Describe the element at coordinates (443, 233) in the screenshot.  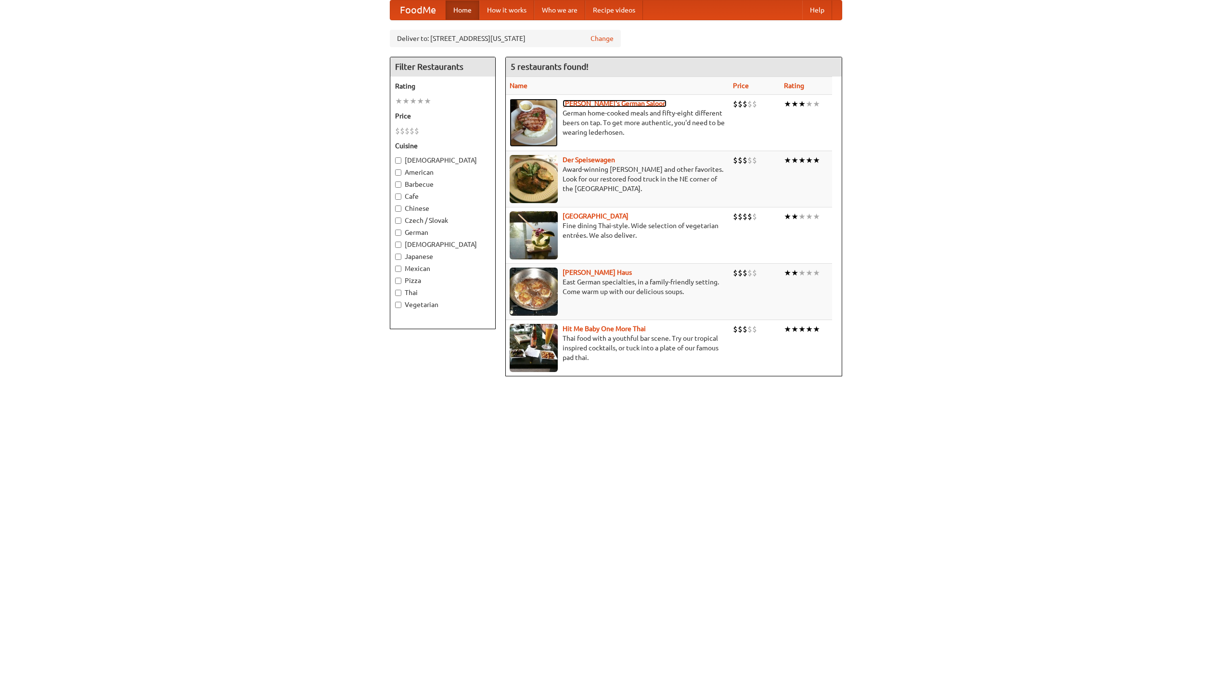
I see `label: German` at that location.